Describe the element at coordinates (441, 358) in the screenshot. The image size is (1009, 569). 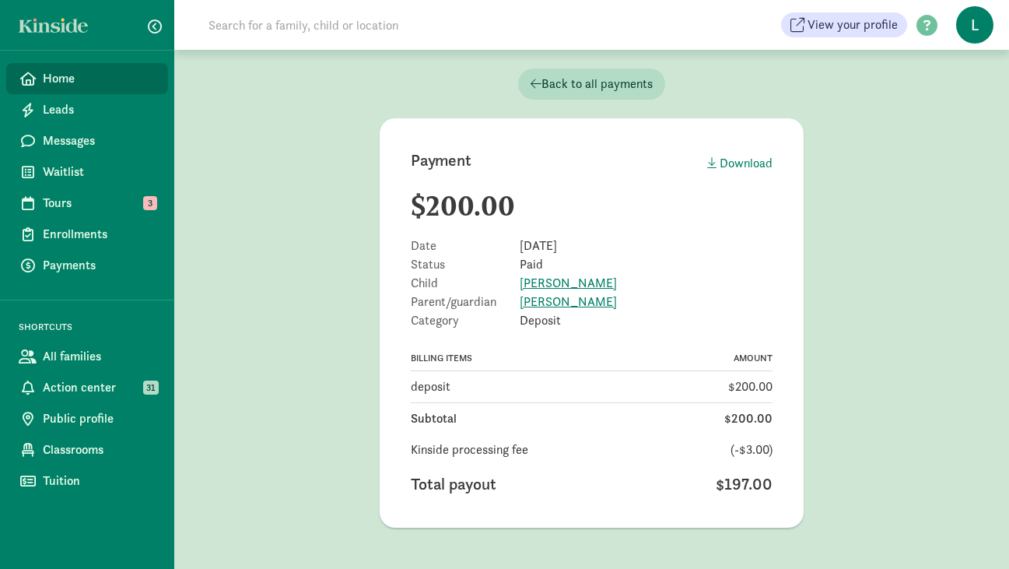
I see `span: BILLING ITEMS` at that location.